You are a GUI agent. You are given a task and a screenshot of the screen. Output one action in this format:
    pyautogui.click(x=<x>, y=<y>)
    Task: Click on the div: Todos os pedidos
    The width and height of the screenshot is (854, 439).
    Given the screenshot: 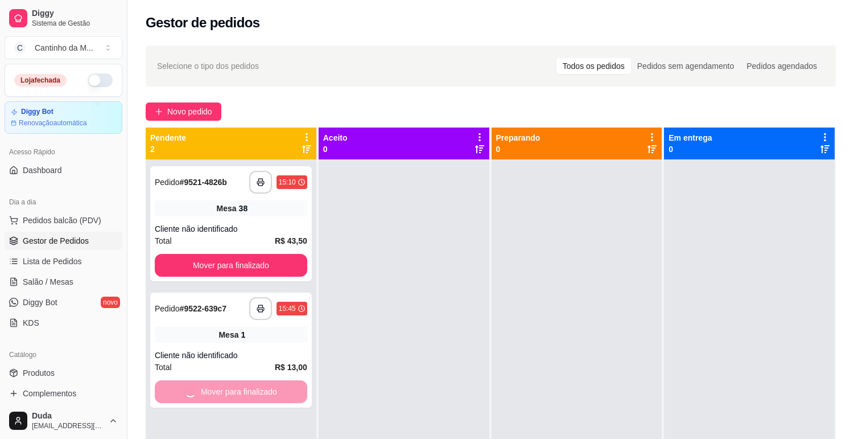 What is the action you would take?
    pyautogui.click(x=593, y=66)
    